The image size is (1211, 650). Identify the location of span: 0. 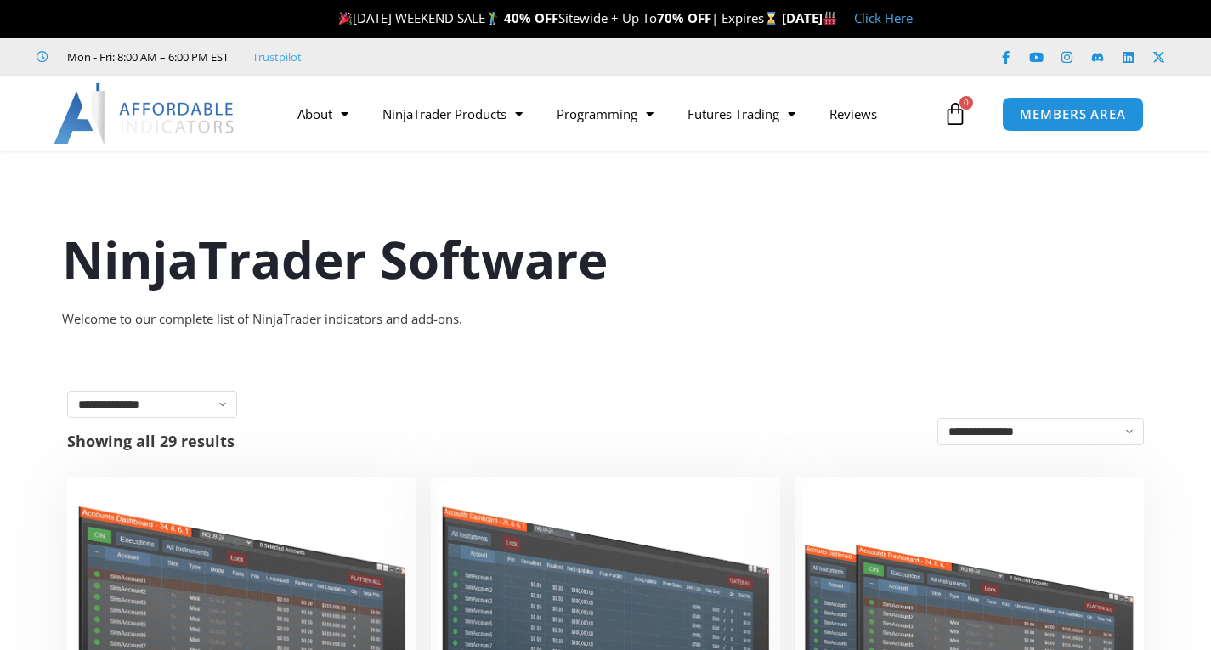
(967, 103).